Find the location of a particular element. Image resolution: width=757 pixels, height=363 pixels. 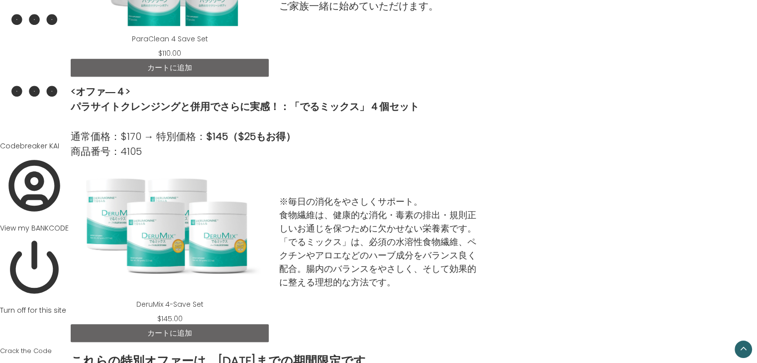

p: 商品番号：4105 is located at coordinates (245, 151).